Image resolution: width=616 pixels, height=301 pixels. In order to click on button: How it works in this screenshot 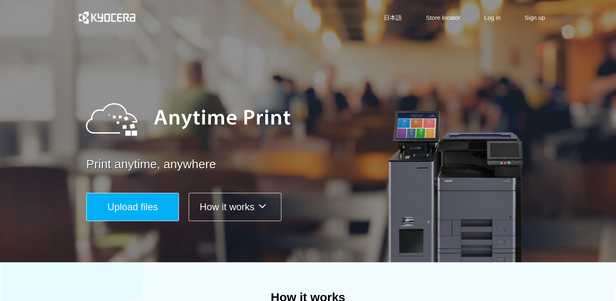, I will do `click(235, 207)`.